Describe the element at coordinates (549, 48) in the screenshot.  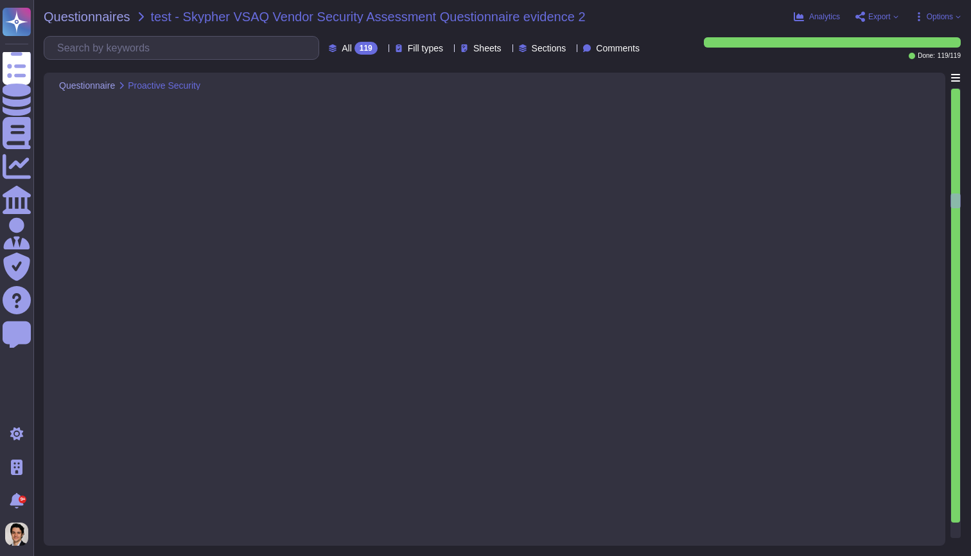
I see `span: Sections` at that location.